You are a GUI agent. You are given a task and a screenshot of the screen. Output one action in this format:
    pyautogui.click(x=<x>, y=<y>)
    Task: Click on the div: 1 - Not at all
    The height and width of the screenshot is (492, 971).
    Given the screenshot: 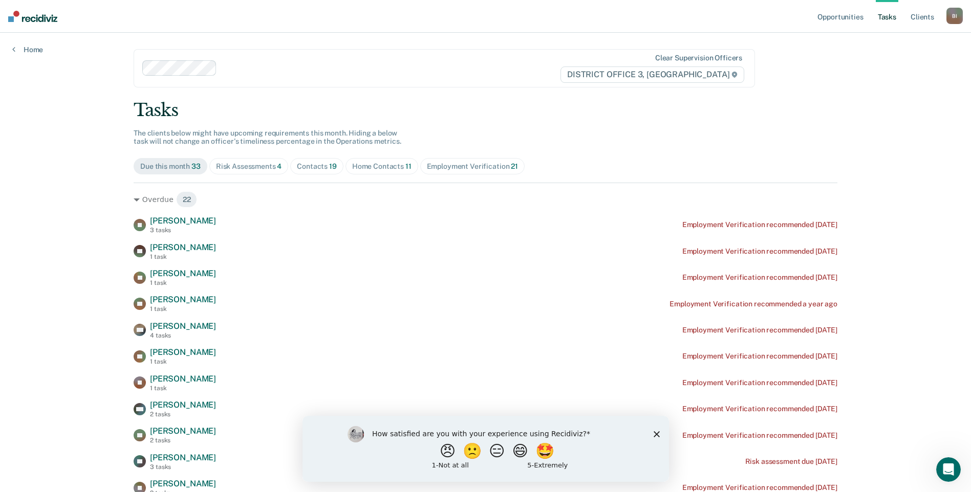 What is the action you would take?
    pyautogui.click(x=118, y=49)
    